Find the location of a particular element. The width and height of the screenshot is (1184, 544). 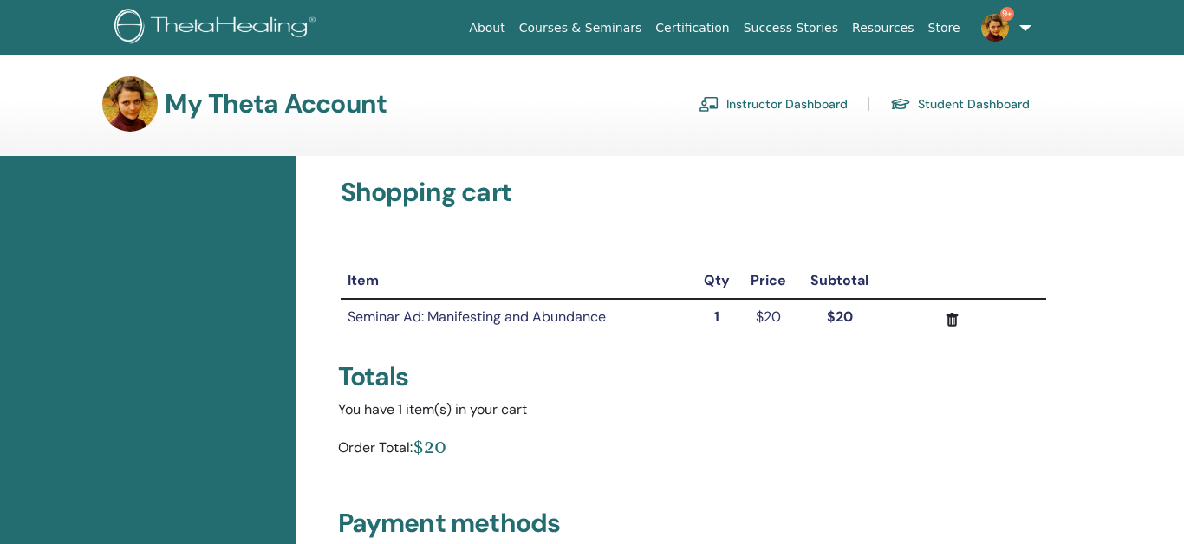

a: Student Dashboard is located at coordinates (959, 104).